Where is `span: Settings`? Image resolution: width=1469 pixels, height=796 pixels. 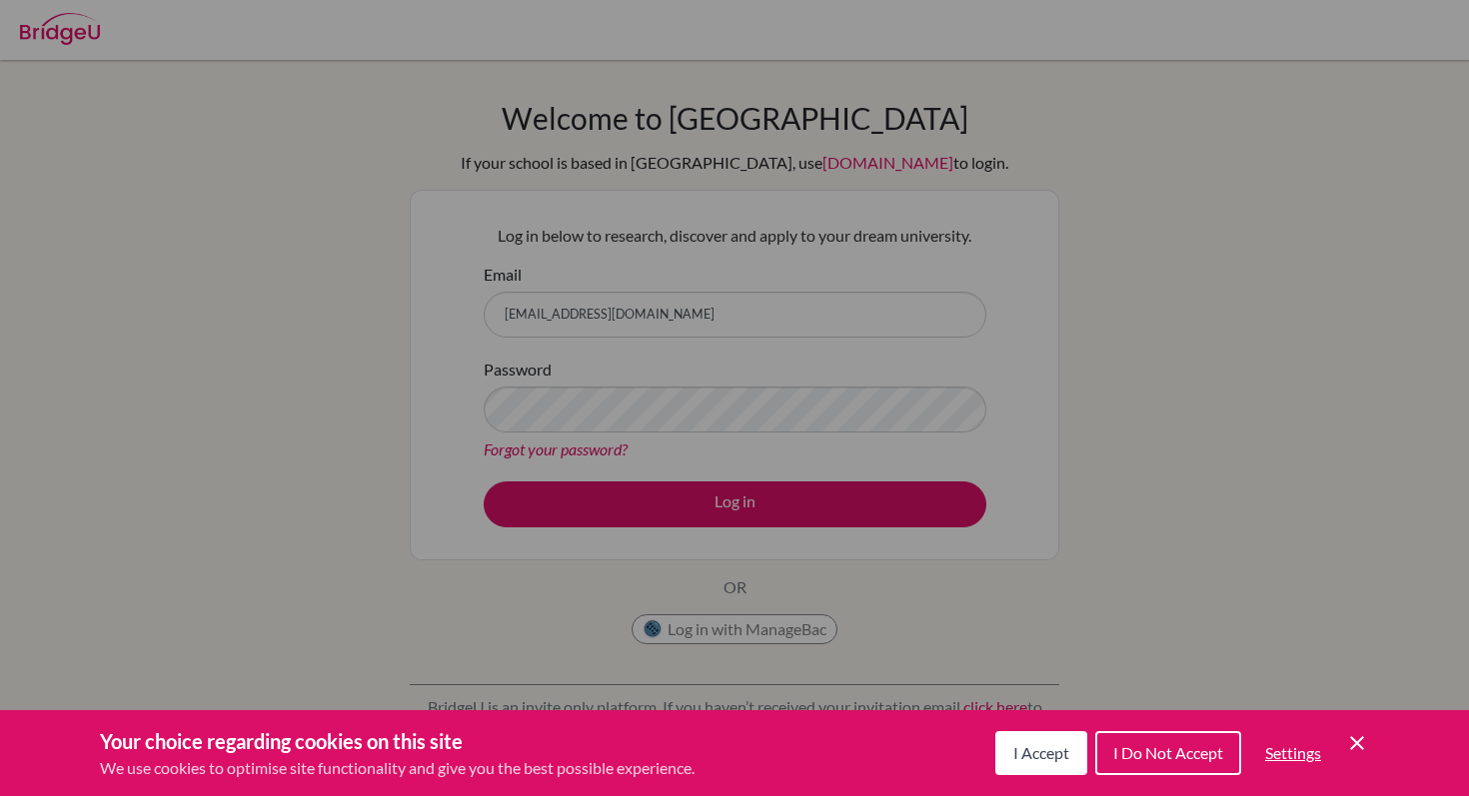
span: Settings is located at coordinates (1293, 753).